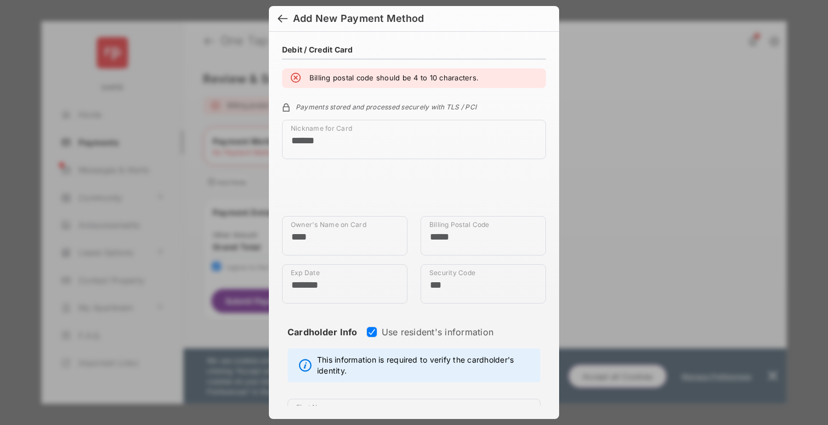 The width and height of the screenshot is (828, 425). I want to click on span: This information is required to verify the cardholder's identity., so click(425, 366).